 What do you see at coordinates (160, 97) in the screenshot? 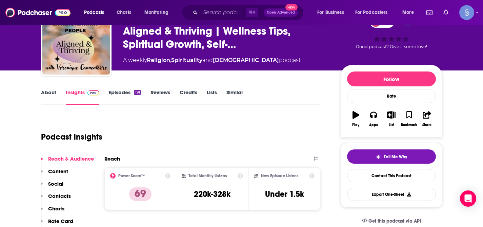
I see `a: Reviews` at bounding box center [160, 97].